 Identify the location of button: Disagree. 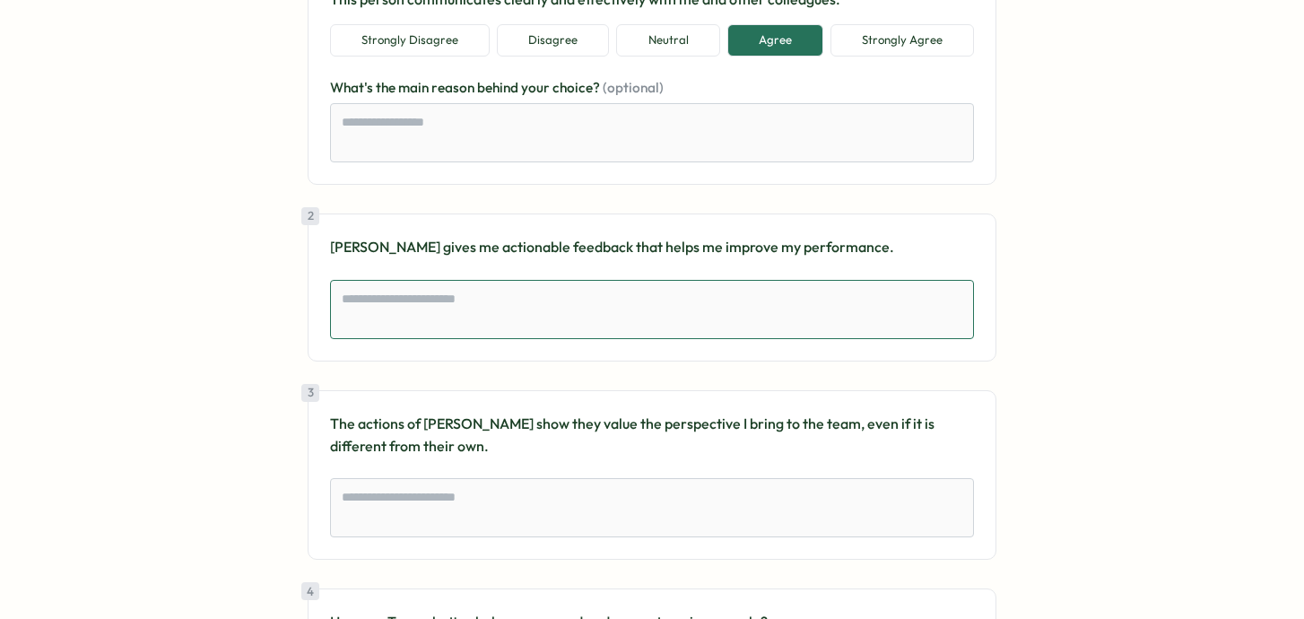
(552, 40).